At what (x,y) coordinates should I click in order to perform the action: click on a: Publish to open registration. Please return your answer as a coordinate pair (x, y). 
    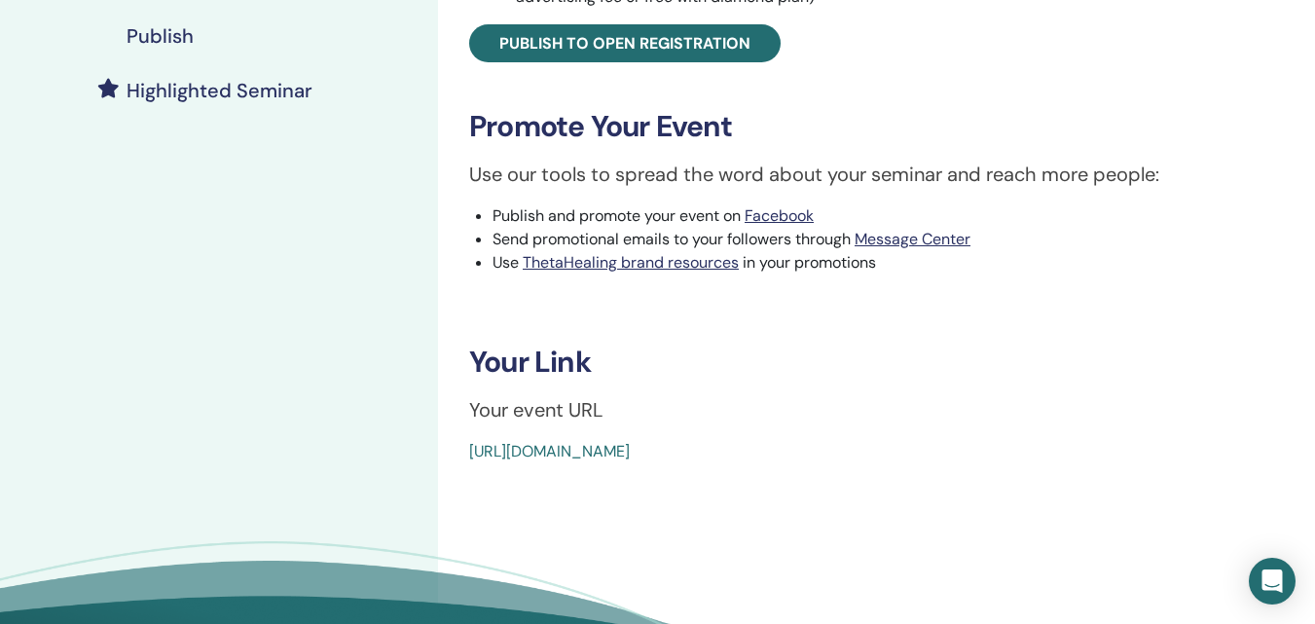
    Looking at the image, I should click on (625, 43).